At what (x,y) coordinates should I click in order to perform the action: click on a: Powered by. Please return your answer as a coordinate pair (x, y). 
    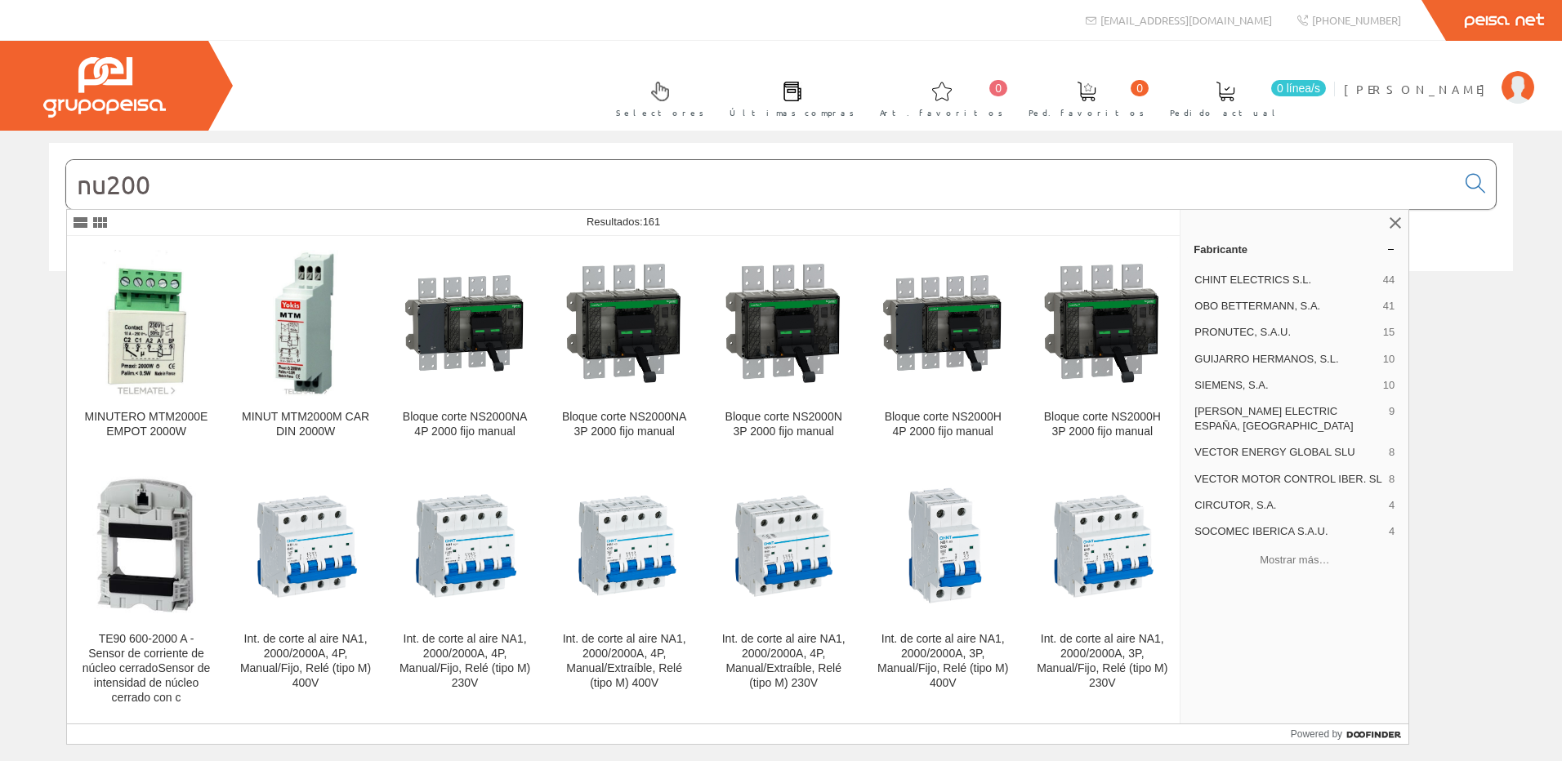
    Looking at the image, I should click on (1349, 734).